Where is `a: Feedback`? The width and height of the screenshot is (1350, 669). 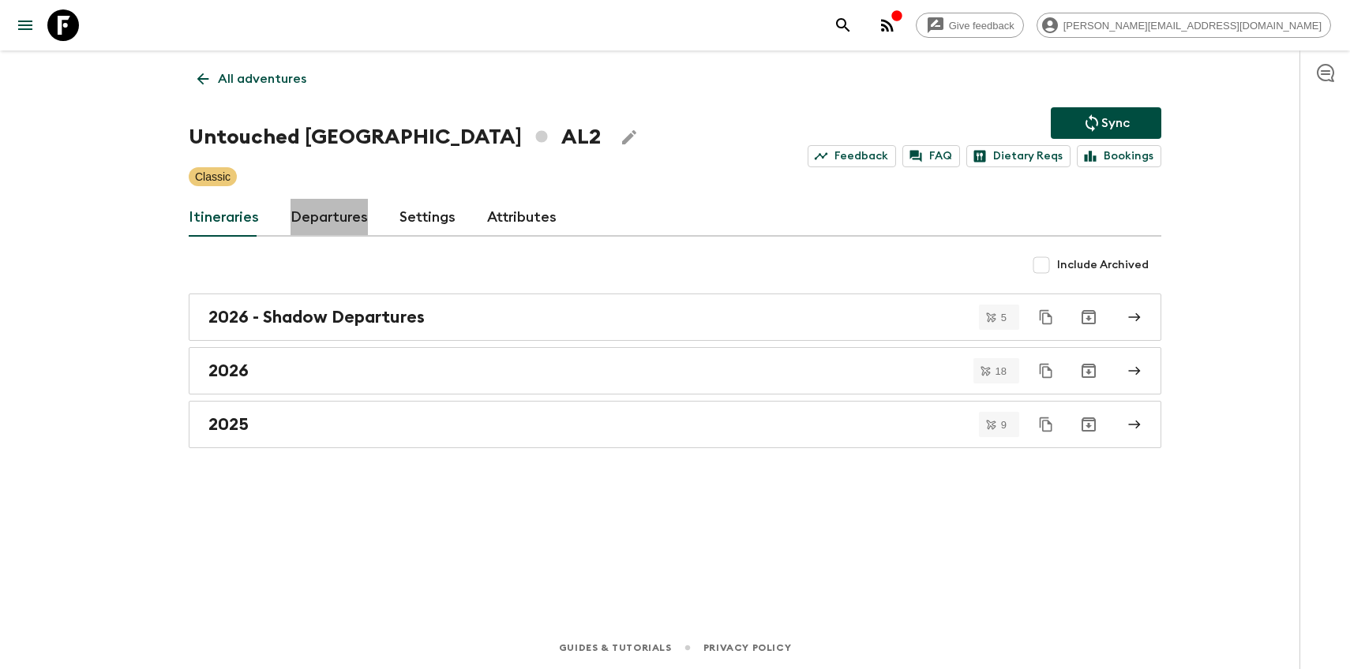 a: Feedback is located at coordinates (852, 156).